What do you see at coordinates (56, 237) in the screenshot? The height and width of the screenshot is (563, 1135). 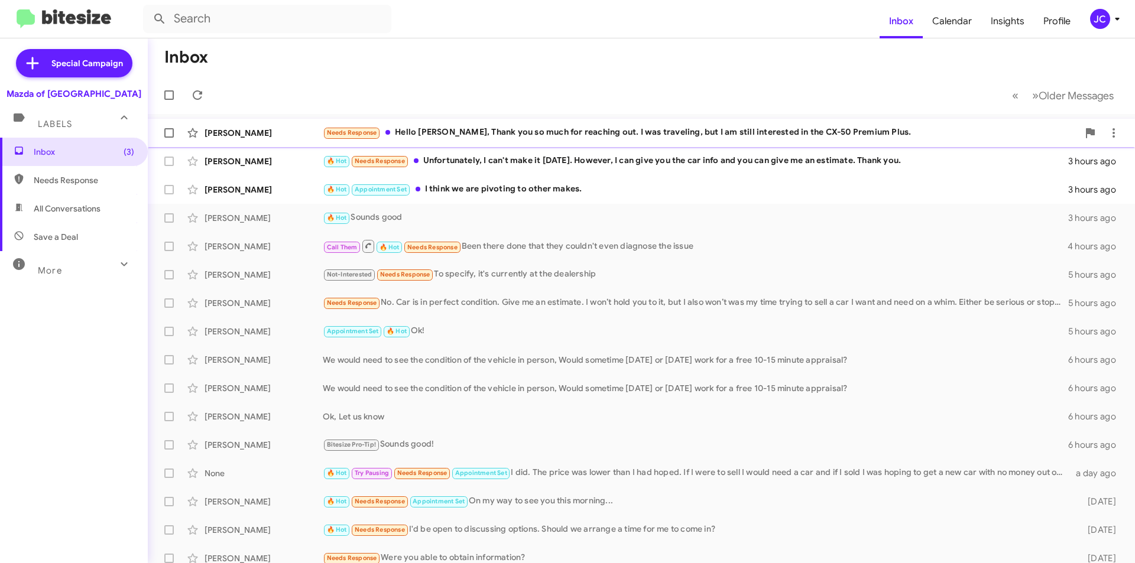 I see `span: Save a Deal` at bounding box center [56, 237].